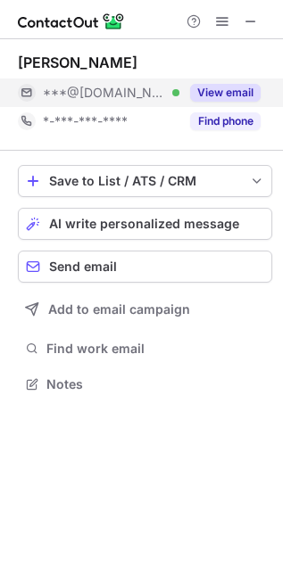 The image size is (283, 568). Describe the element at coordinates (119, 309) in the screenshot. I see `span: Add to email campaign` at that location.